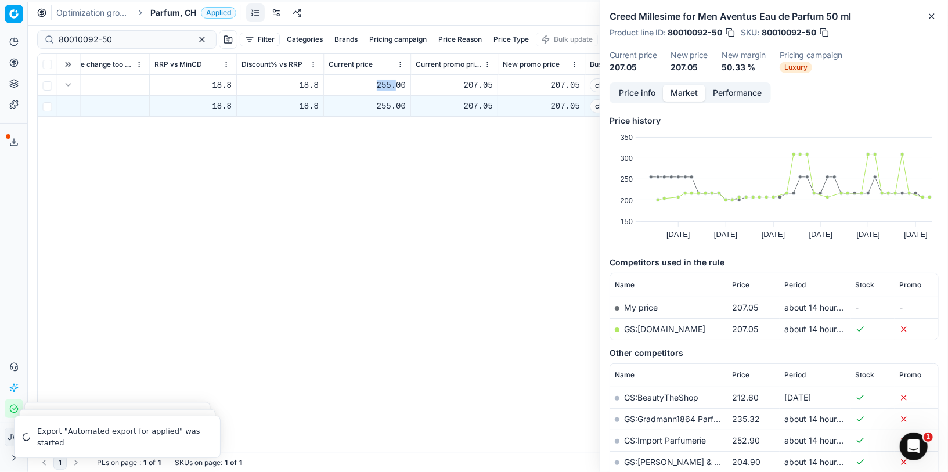 The width and height of the screenshot is (948, 472). Describe the element at coordinates (928, 437) in the screenshot. I see `span: 1` at that location.